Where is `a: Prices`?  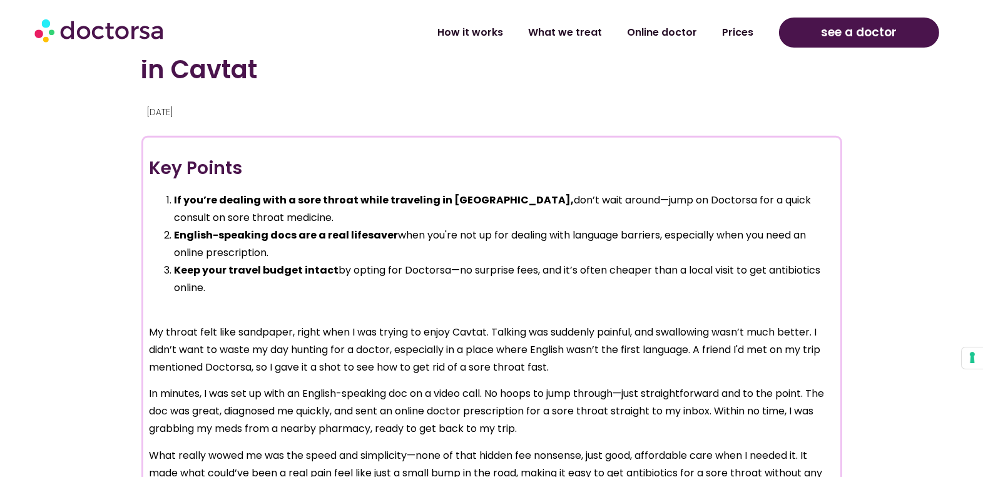
a: Prices is located at coordinates (738, 33).